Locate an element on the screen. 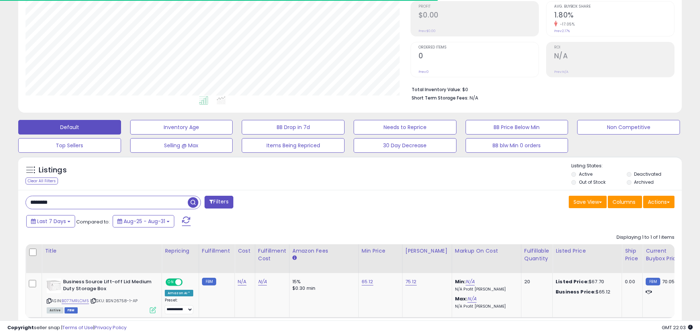 The width and height of the screenshot is (700, 335). b: Max: is located at coordinates (462, 299).